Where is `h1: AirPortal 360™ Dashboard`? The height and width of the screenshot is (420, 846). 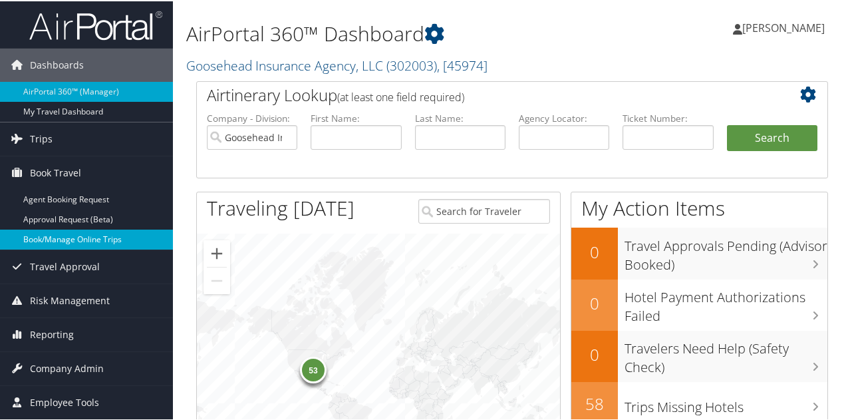 h1: AirPortal 360™ Dashboard is located at coordinates (403, 33).